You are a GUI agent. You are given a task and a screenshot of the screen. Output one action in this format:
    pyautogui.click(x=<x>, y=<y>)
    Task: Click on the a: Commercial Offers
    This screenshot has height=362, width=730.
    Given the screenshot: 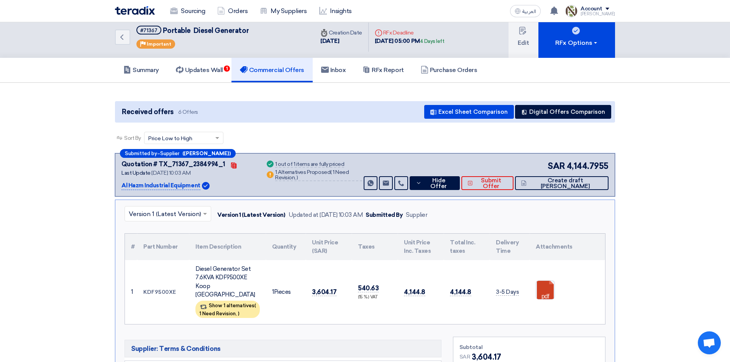 What is the action you would take?
    pyautogui.click(x=272, y=70)
    